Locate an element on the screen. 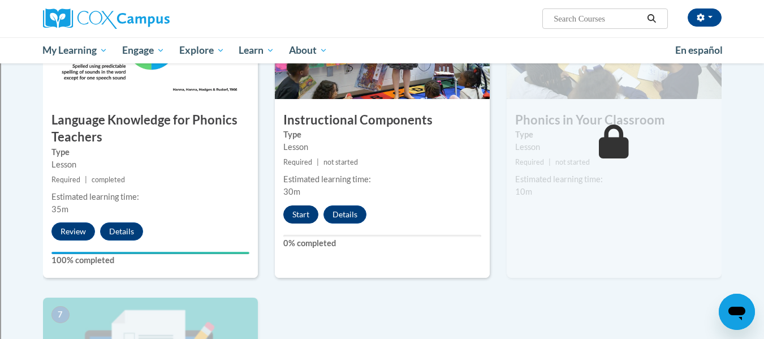  div: Visual Art is located at coordinates (382, 193).